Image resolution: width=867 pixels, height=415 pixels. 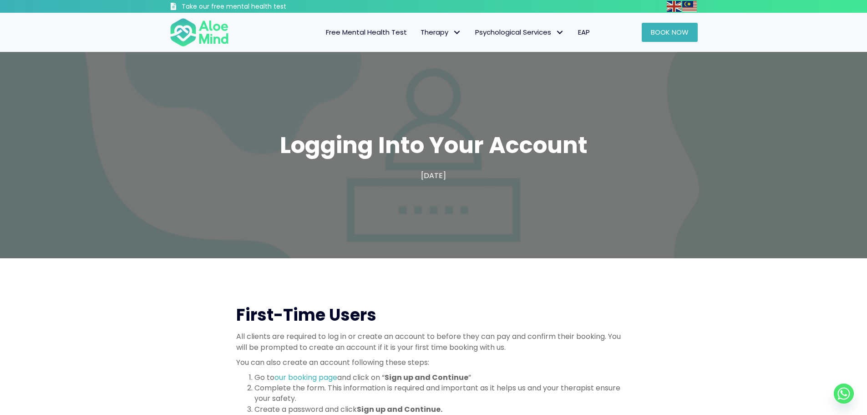 I want to click on a: Book Now, so click(x=669, y=32).